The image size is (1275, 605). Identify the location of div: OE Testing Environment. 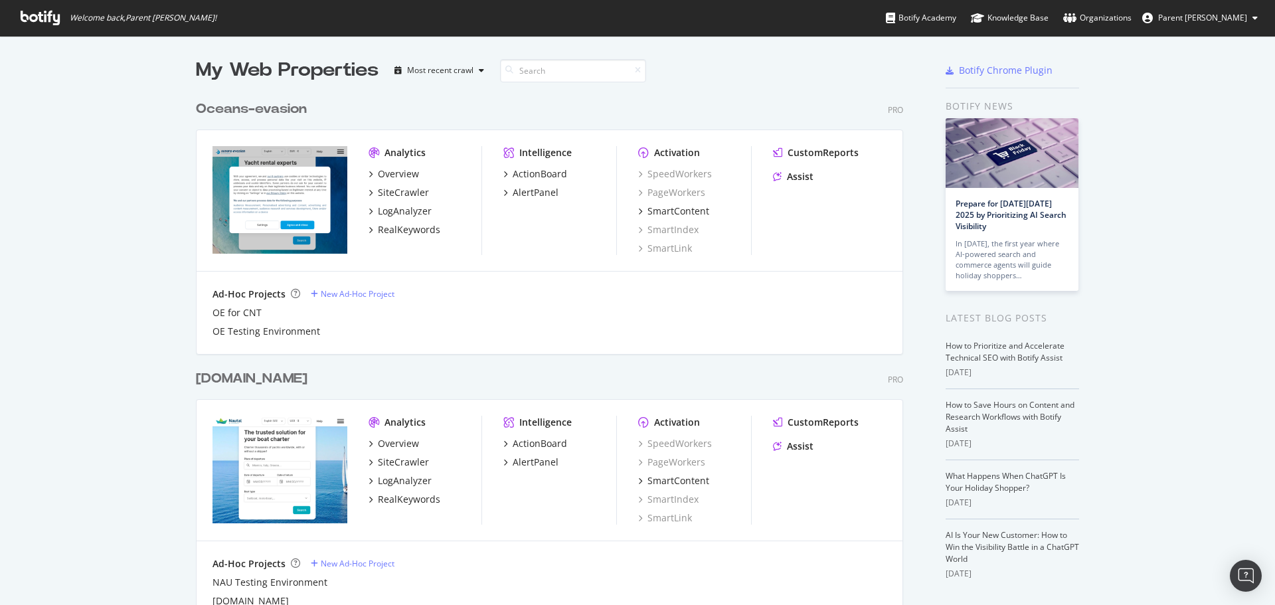
(266, 331).